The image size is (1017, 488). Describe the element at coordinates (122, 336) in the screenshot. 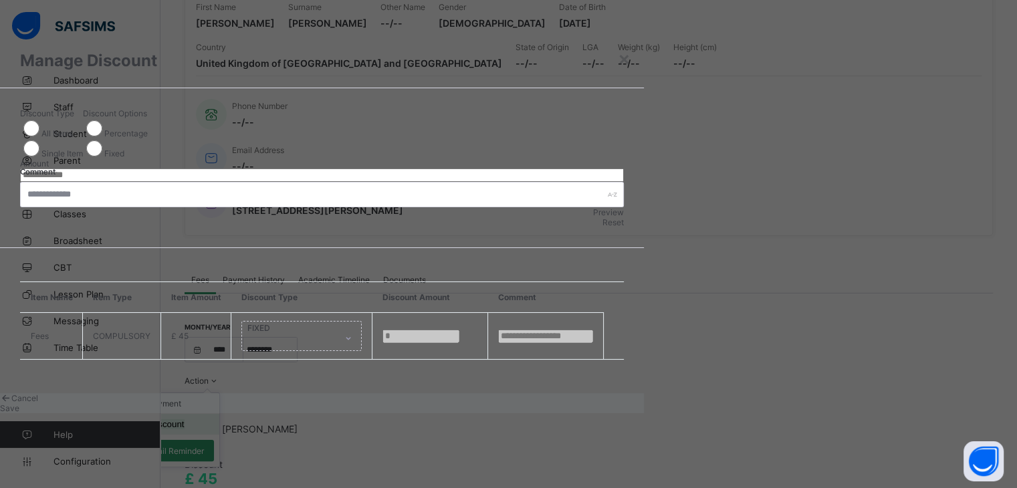

I see `td: COMPULSORY` at that location.